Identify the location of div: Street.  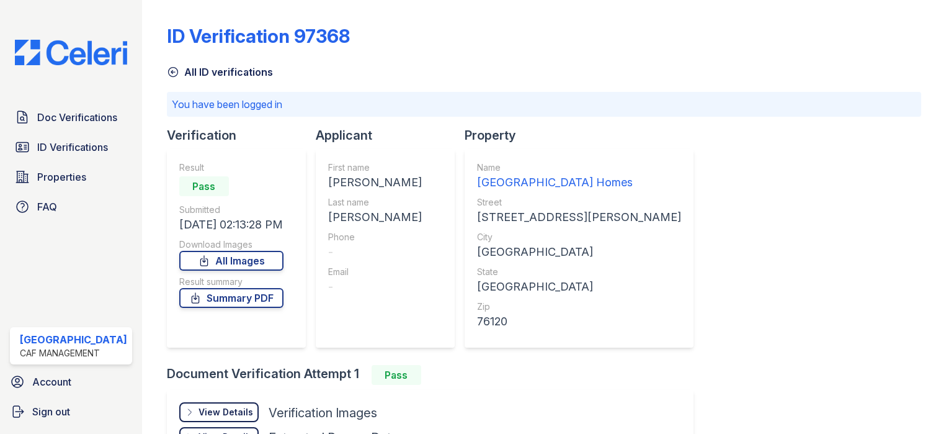
(579, 202).